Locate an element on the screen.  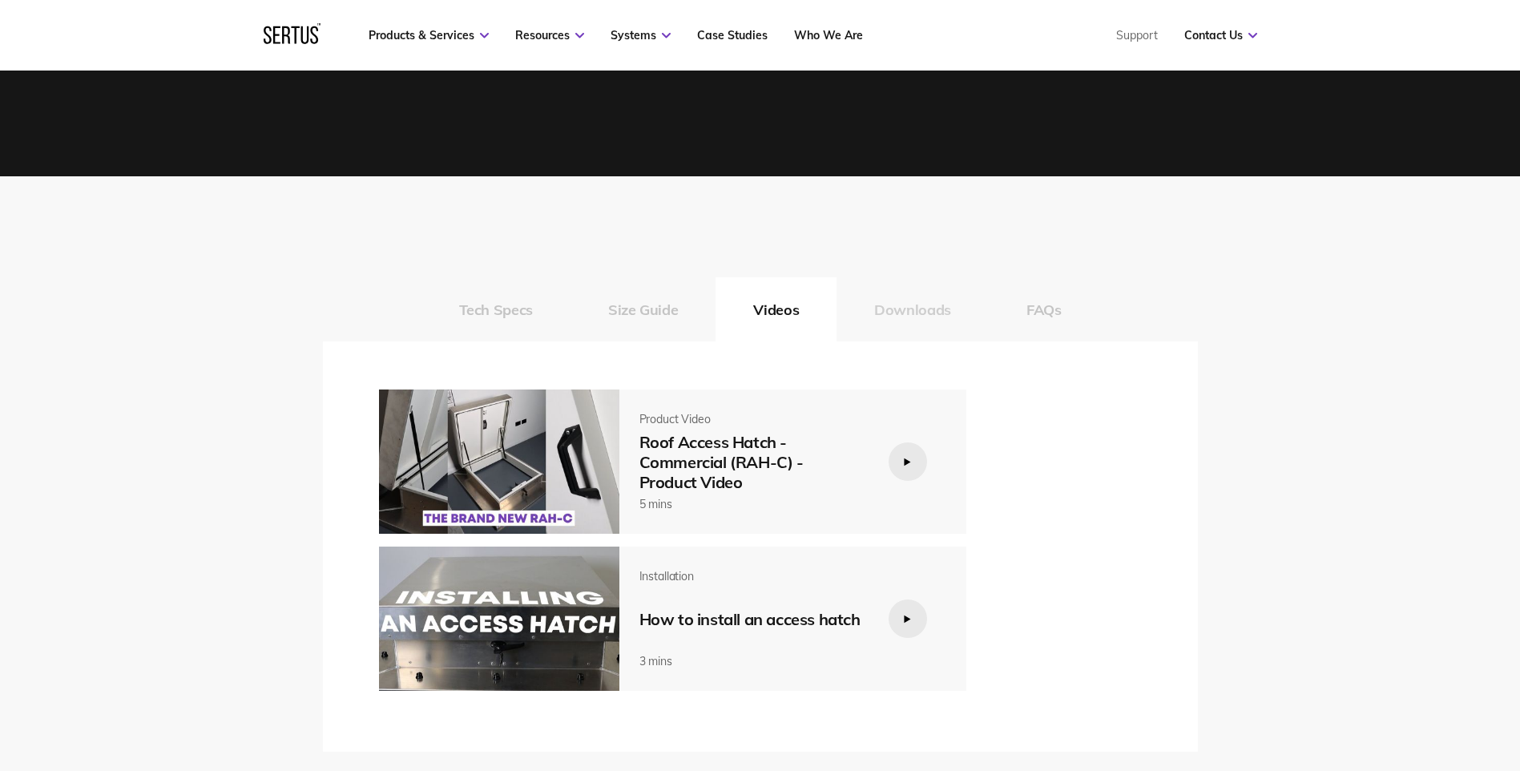
a: Resources is located at coordinates (550, 35).